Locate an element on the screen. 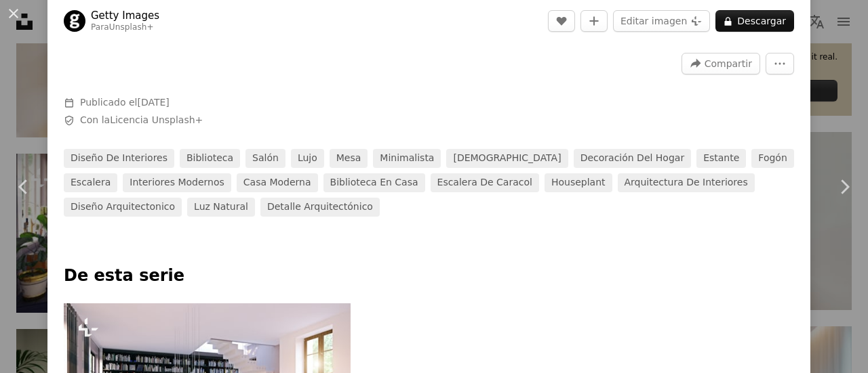 This screenshot has width=868, height=373. a: minimalista is located at coordinates (407, 159).